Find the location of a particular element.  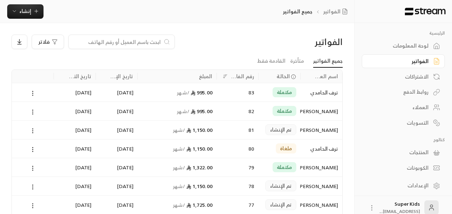

div: 80 is located at coordinates (237, 148).